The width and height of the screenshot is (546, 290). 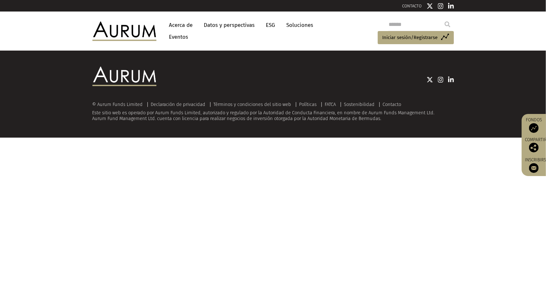 What do you see at coordinates (534, 120) in the screenshot?
I see `font: Fondos` at bounding box center [534, 120].